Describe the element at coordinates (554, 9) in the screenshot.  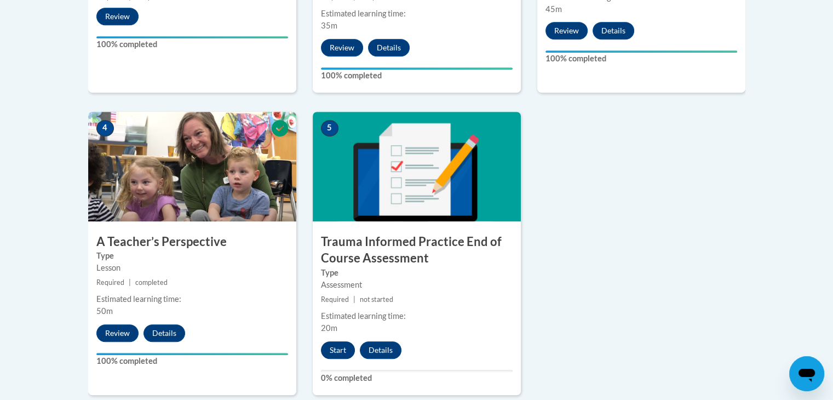
I see `span: 45m` at that location.